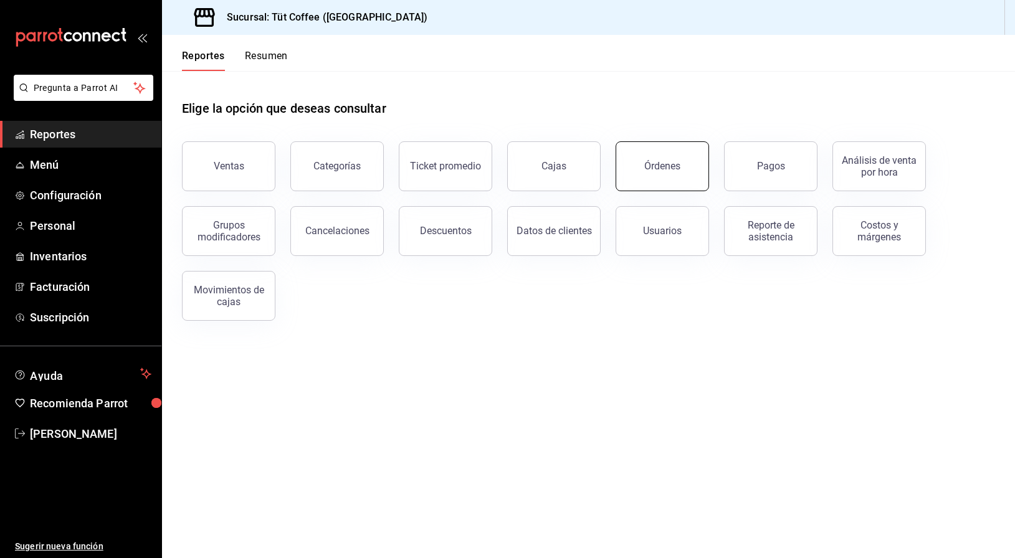 The image size is (1015, 558). What do you see at coordinates (90, 287) in the screenshot?
I see `span: Facturación` at bounding box center [90, 287].